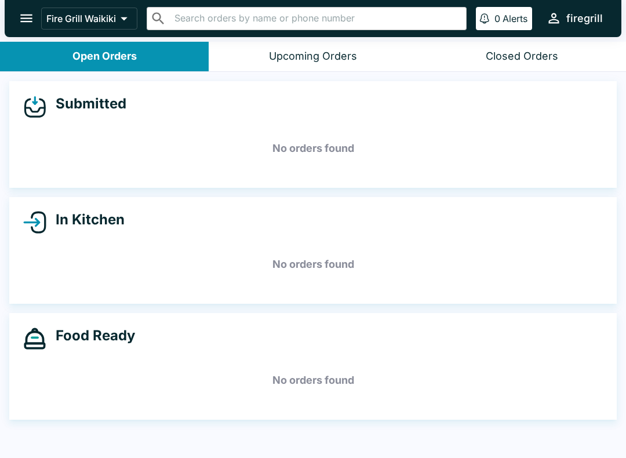 This screenshot has height=458, width=626. I want to click on button: Fire Grill Waikiki, so click(89, 19).